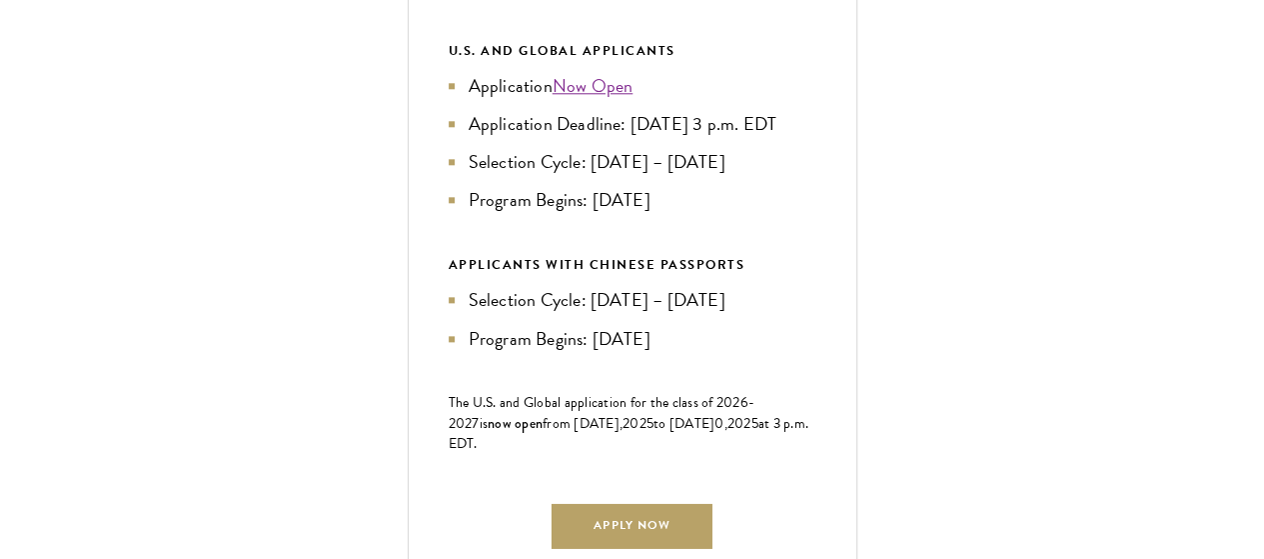 The width and height of the screenshot is (1264, 559). I want to click on span: is, so click(484, 423).